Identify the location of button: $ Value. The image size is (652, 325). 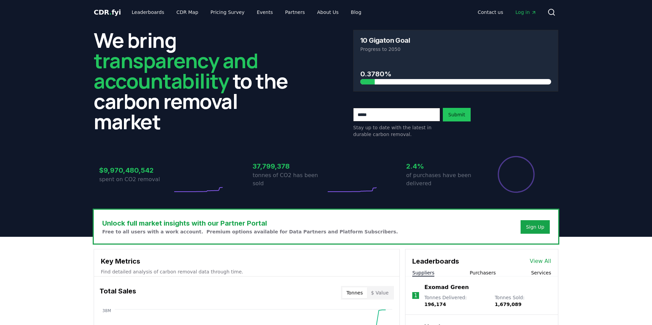
(380, 293).